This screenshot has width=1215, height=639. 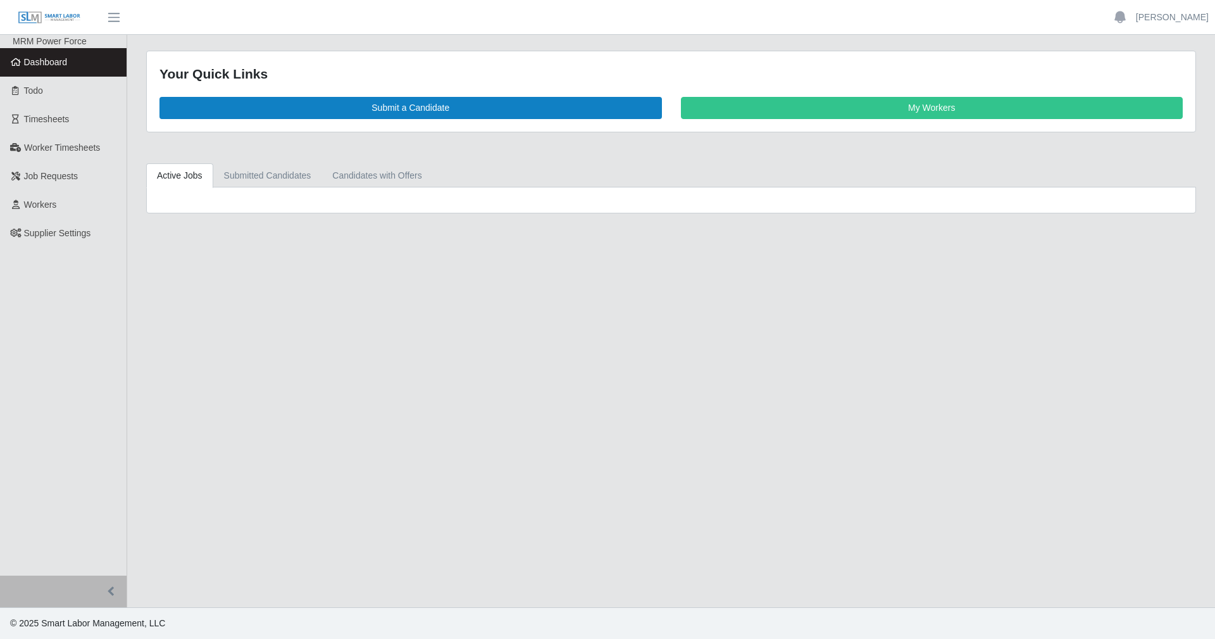 I want to click on a: My Workers, so click(x=932, y=108).